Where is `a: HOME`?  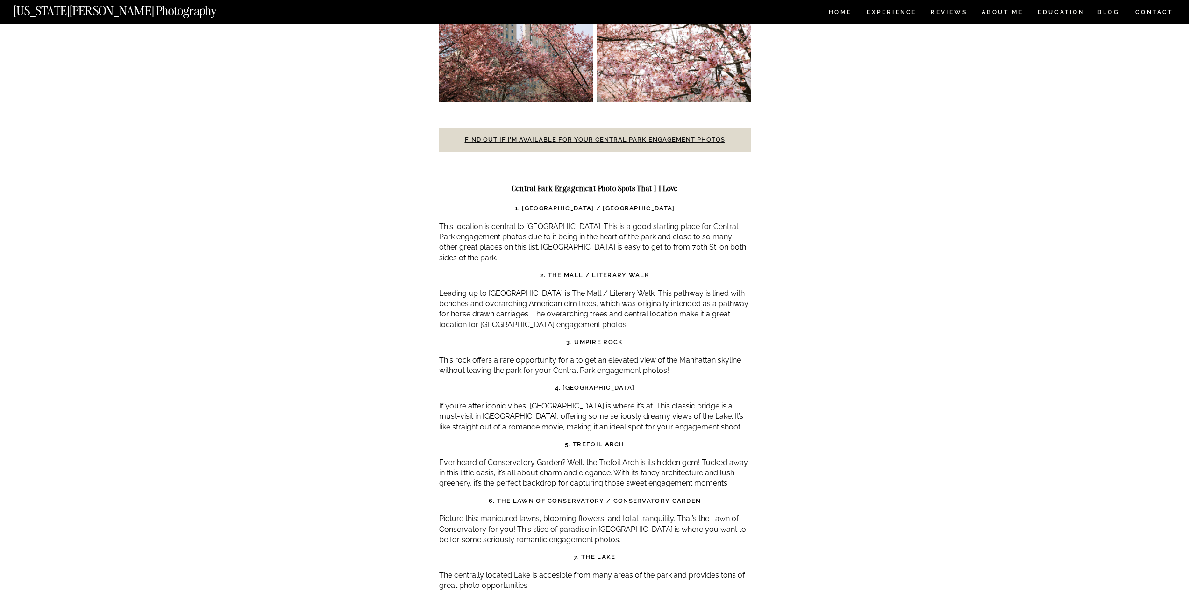 a: HOME is located at coordinates (840, 13).